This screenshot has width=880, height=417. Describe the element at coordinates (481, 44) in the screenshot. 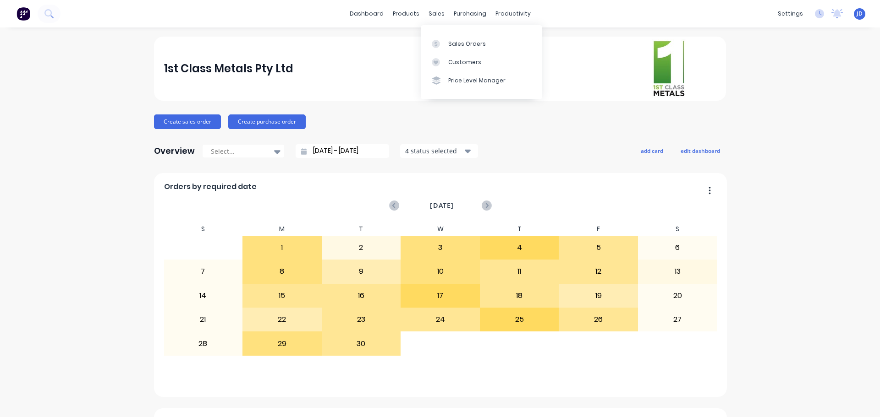

I see `a: Sales Orders` at that location.